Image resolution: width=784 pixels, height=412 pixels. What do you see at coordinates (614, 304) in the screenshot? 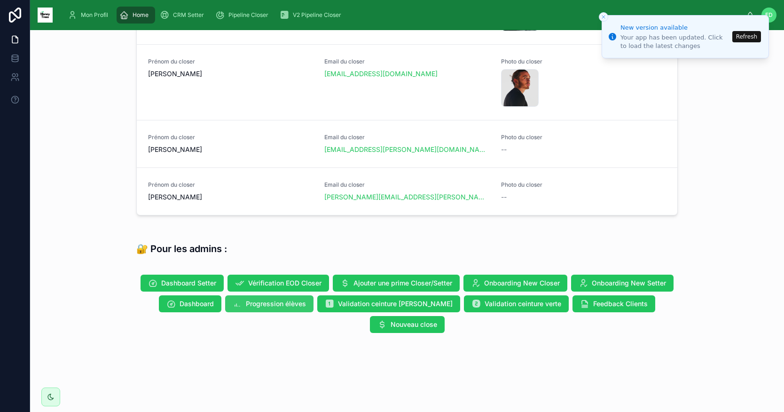
I see `button: Feedback Clients` at bounding box center [614, 304].